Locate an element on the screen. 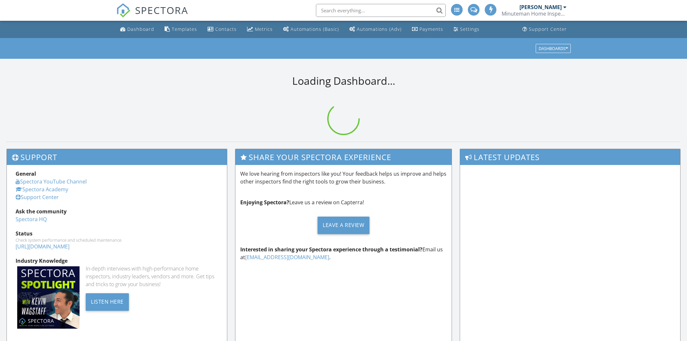 The width and height of the screenshot is (687, 341). a: Automations (Basic) is located at coordinates (311, 29).